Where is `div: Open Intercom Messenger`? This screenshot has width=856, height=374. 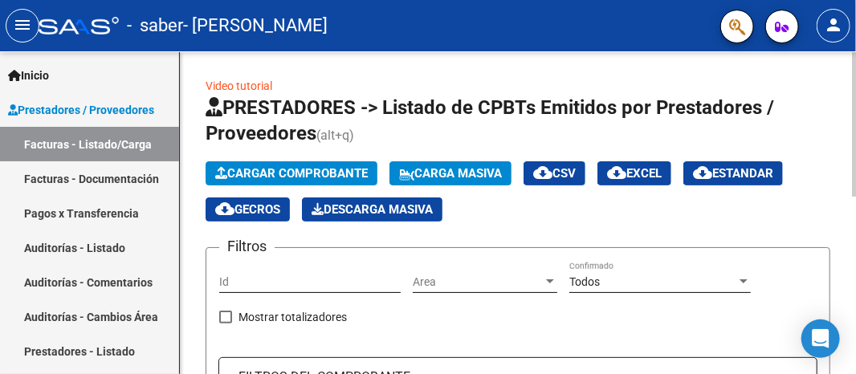 div: Open Intercom Messenger is located at coordinates (821, 339).